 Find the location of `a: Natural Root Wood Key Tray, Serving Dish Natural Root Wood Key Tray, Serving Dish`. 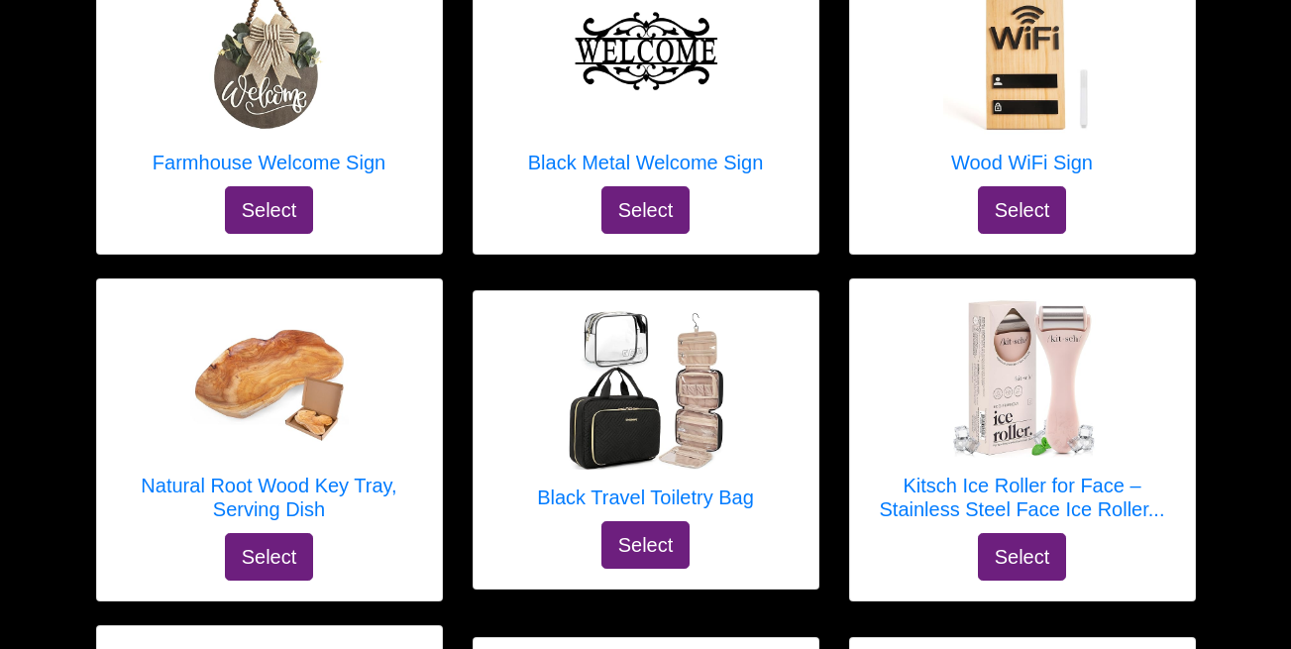

a: Natural Root Wood Key Tray, Serving Dish Natural Root Wood Key Tray, Serving Dish is located at coordinates (269, 416).